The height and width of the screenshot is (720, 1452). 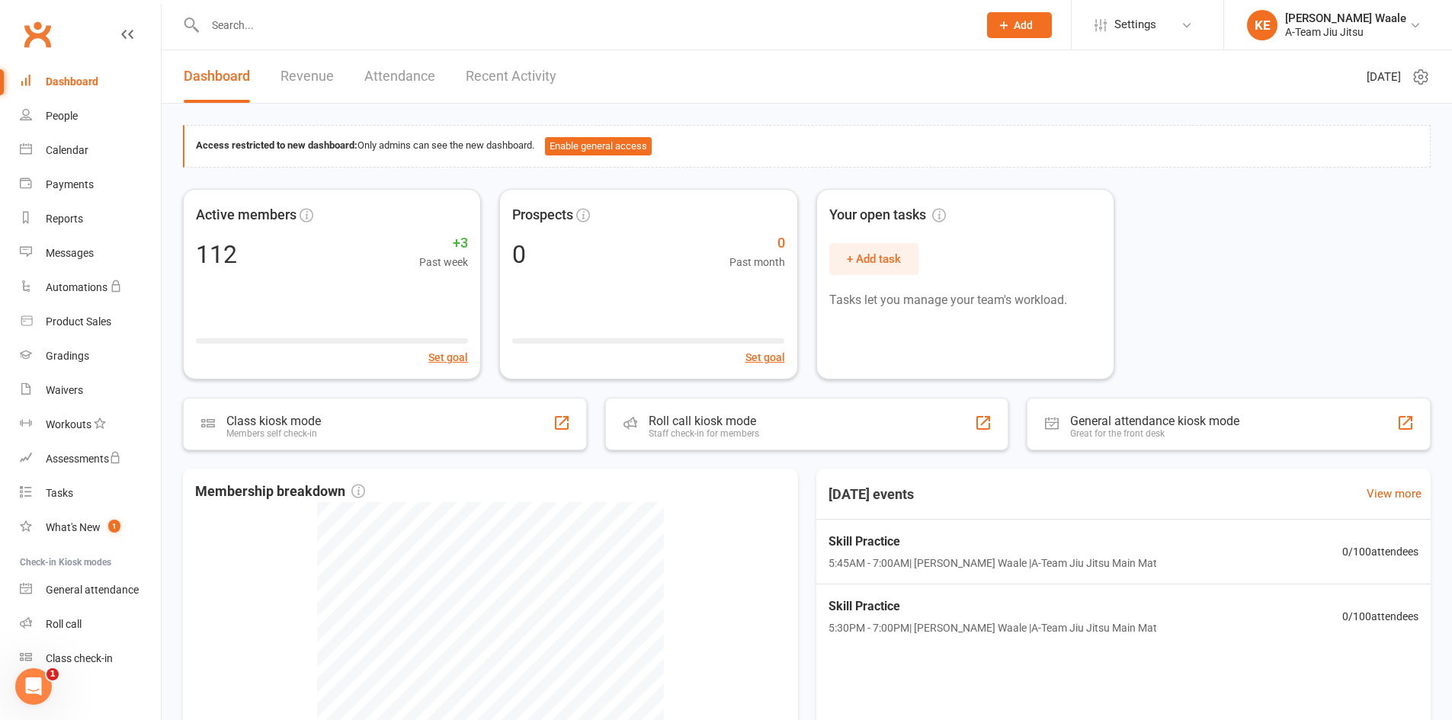 What do you see at coordinates (519, 255) in the screenshot?
I see `div: 0` at bounding box center [519, 255].